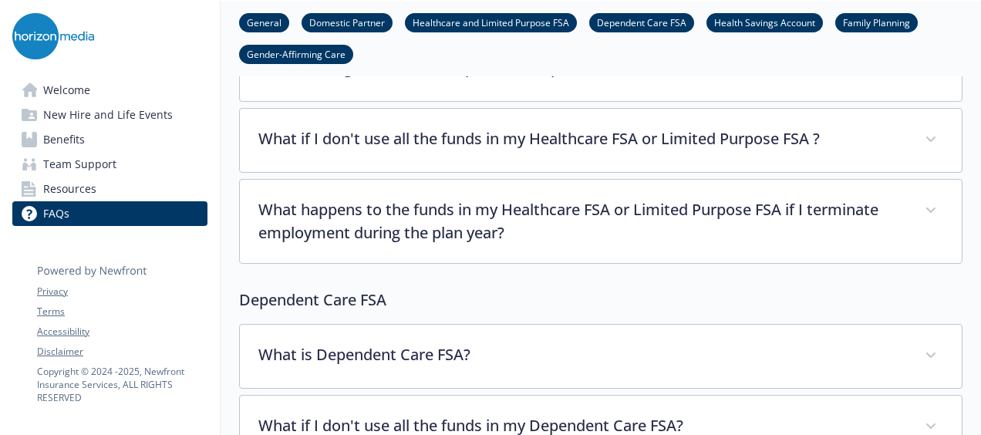 This screenshot has width=981, height=435. Describe the element at coordinates (108, 115) in the screenshot. I see `span: New Hire and Life Events` at that location.